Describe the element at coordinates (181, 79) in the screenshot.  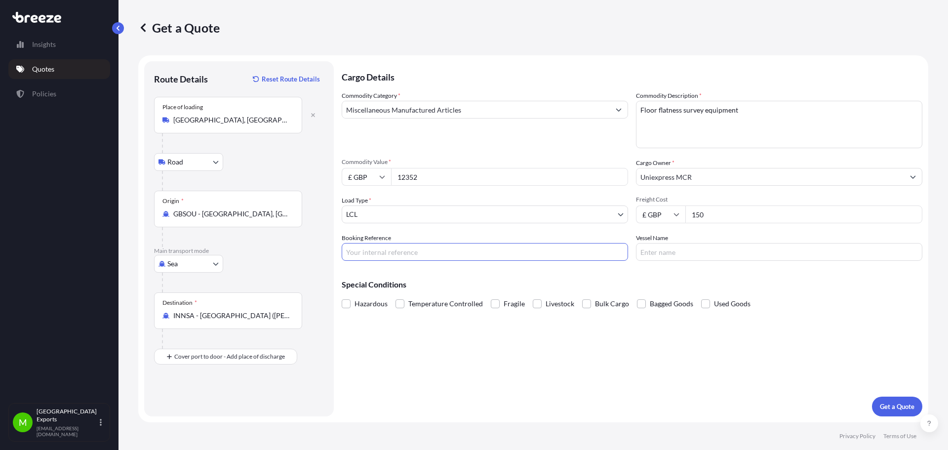
I see `p: Route Details` at that location.